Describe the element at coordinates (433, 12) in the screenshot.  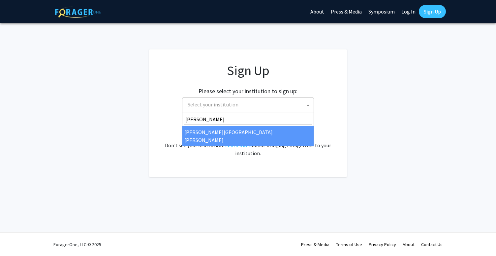
I see `a: Sign Up` at that location.